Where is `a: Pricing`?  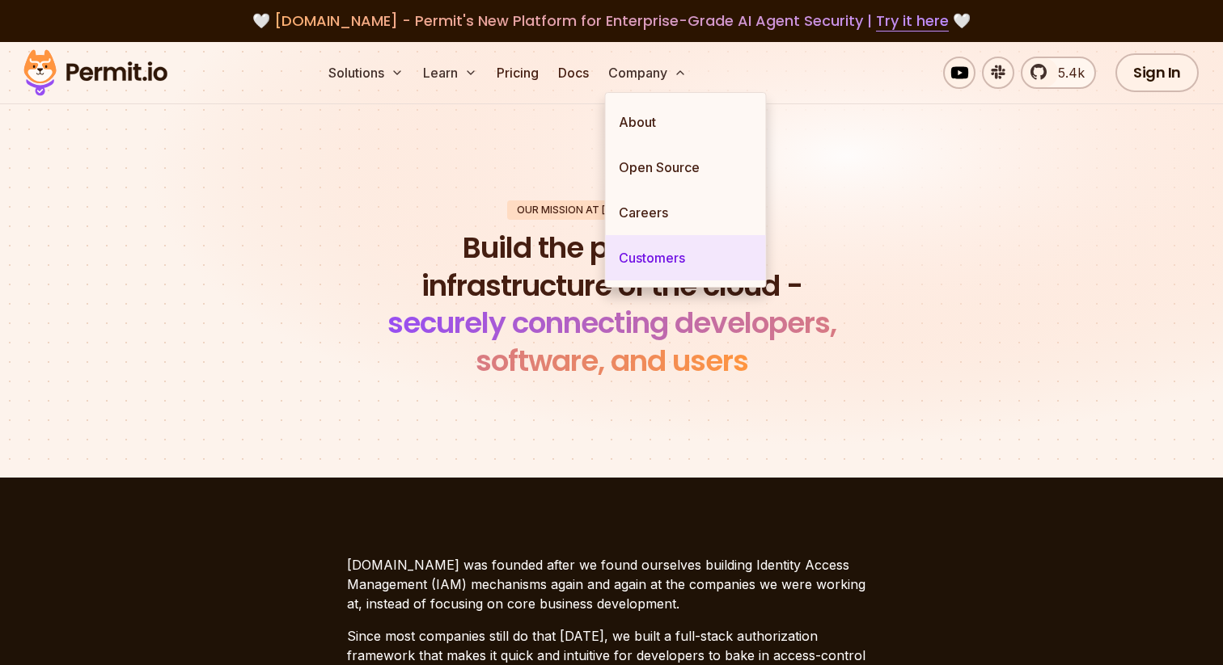 a: Pricing is located at coordinates (517, 73).